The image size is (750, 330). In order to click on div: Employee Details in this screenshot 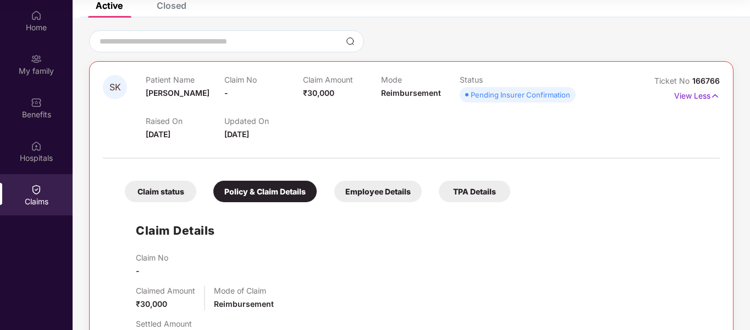, I will do `click(378, 191)`.